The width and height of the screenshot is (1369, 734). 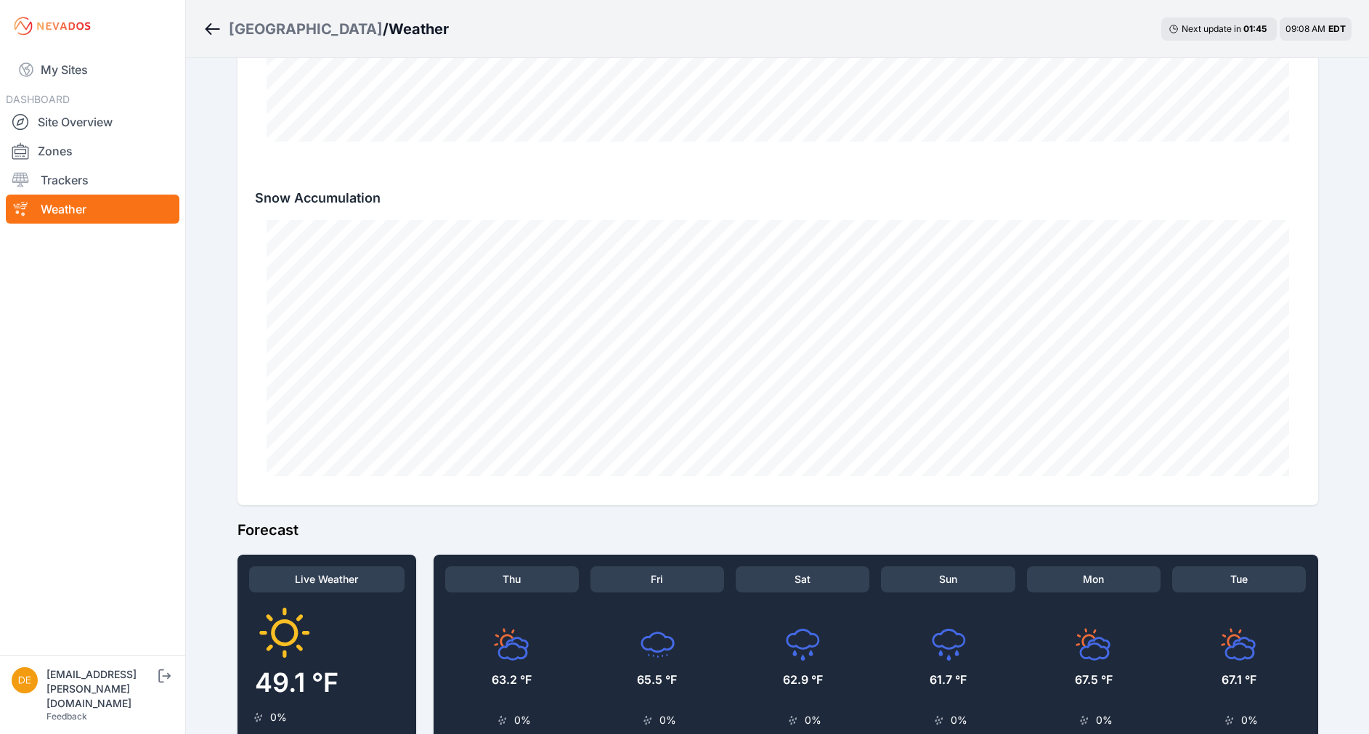 I want to click on a: Feedback, so click(x=67, y=716).